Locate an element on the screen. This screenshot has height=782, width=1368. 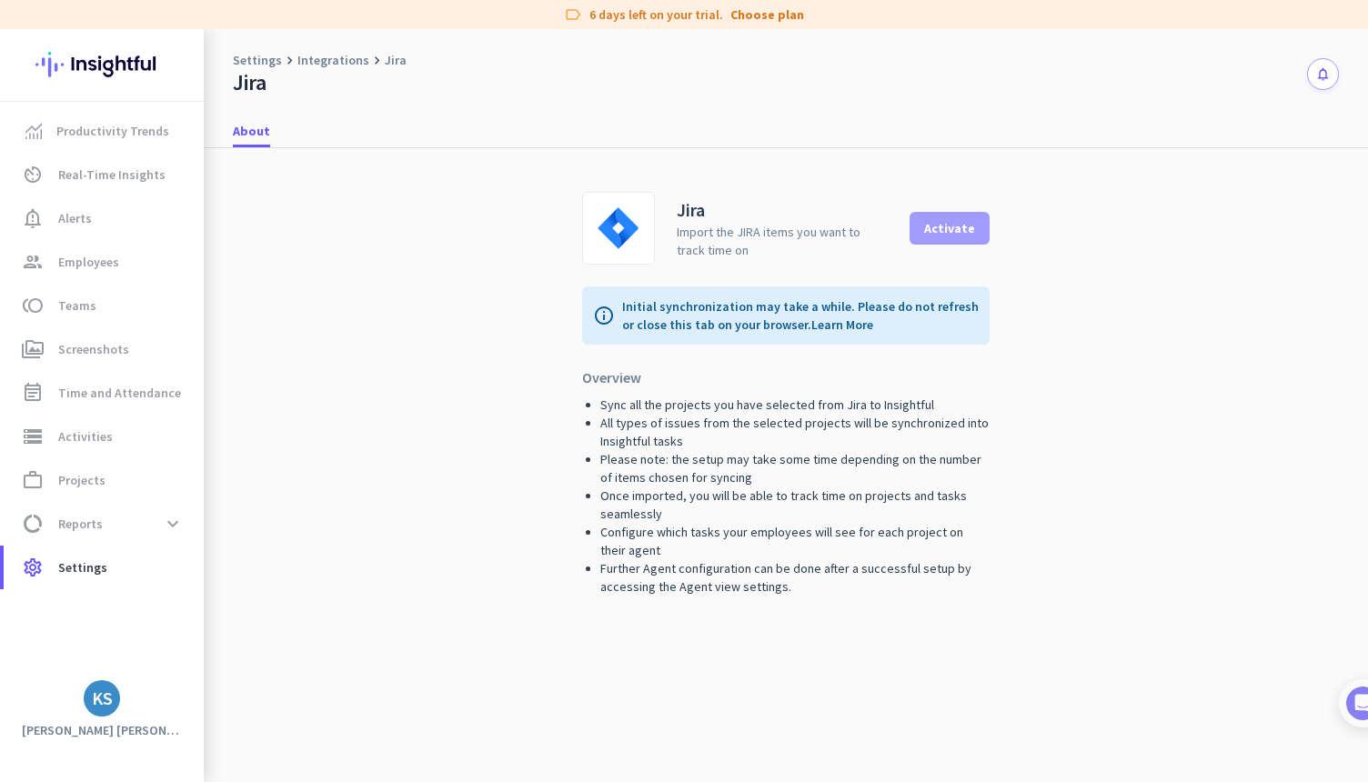
span: Teams is located at coordinates (77, 306).